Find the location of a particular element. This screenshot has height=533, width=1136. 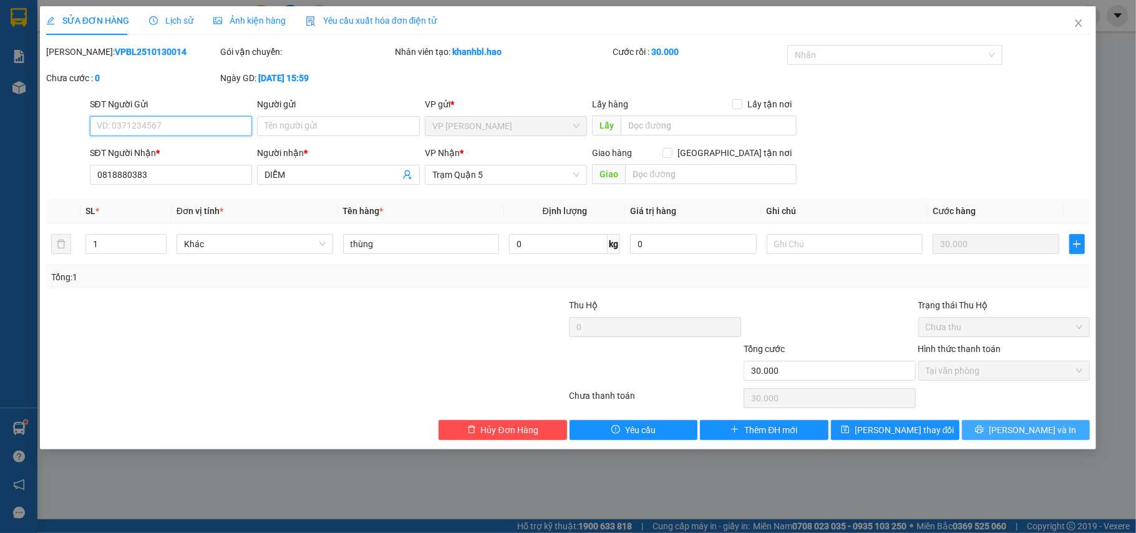

b: 0 is located at coordinates (97, 78).